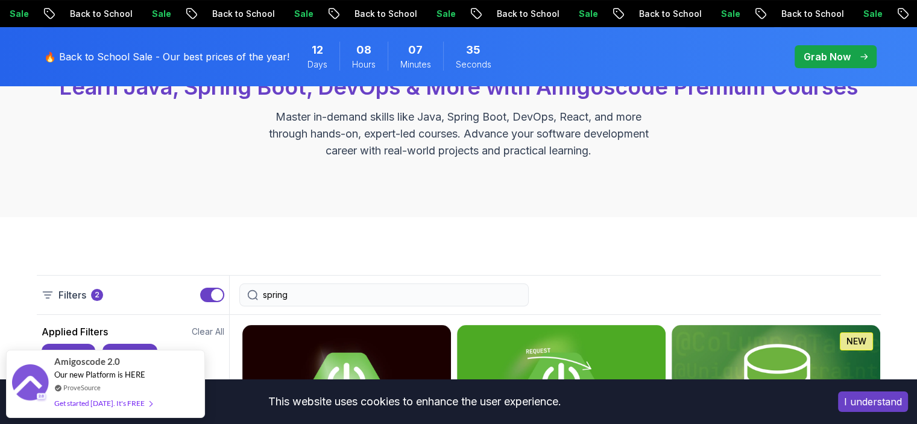 The height and width of the screenshot is (424, 917). What do you see at coordinates (873, 402) in the screenshot?
I see `button: Accept cookies` at bounding box center [873, 402].